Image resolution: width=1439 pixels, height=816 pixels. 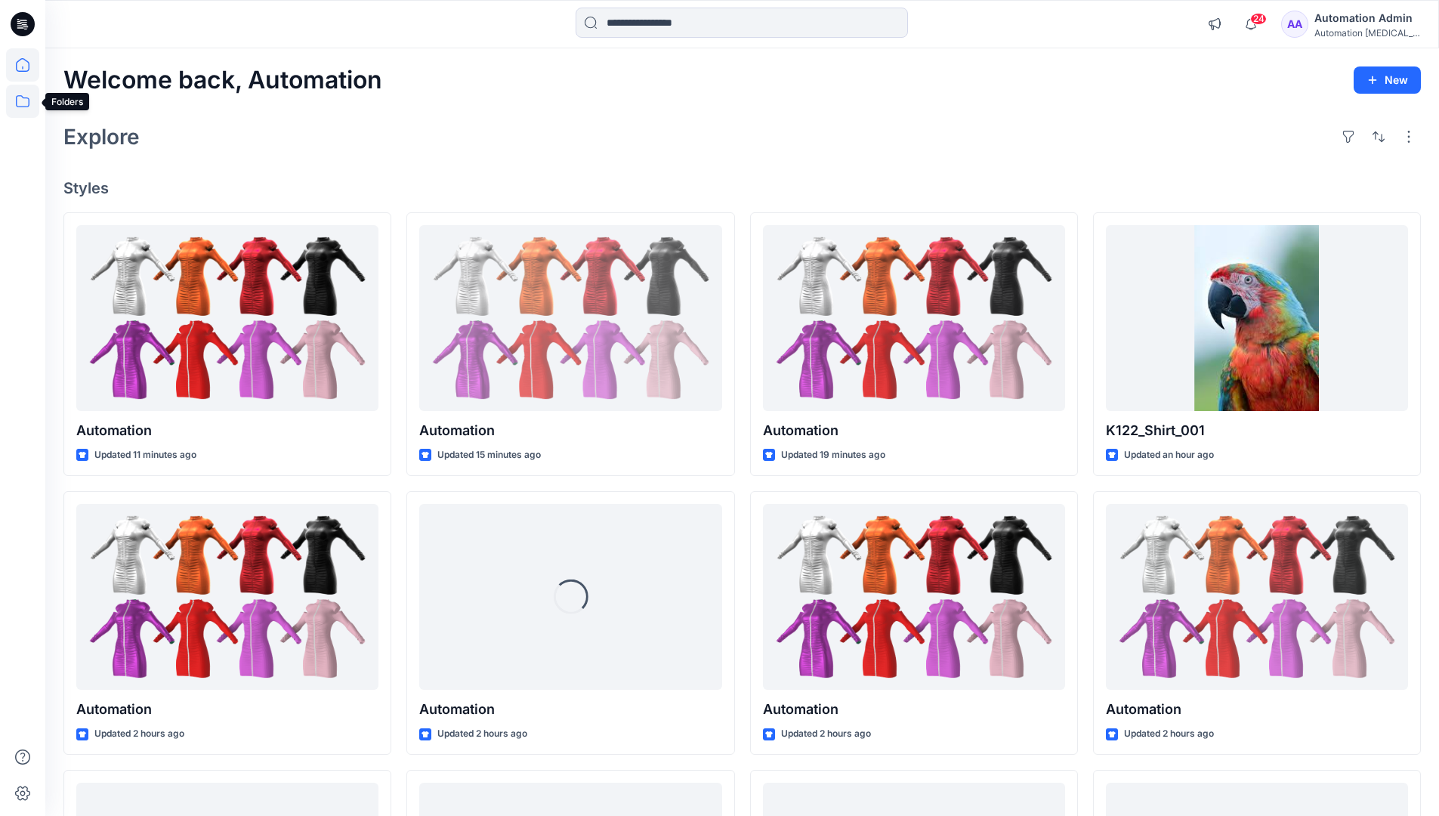 I want to click on div: AA, so click(x=1295, y=24).